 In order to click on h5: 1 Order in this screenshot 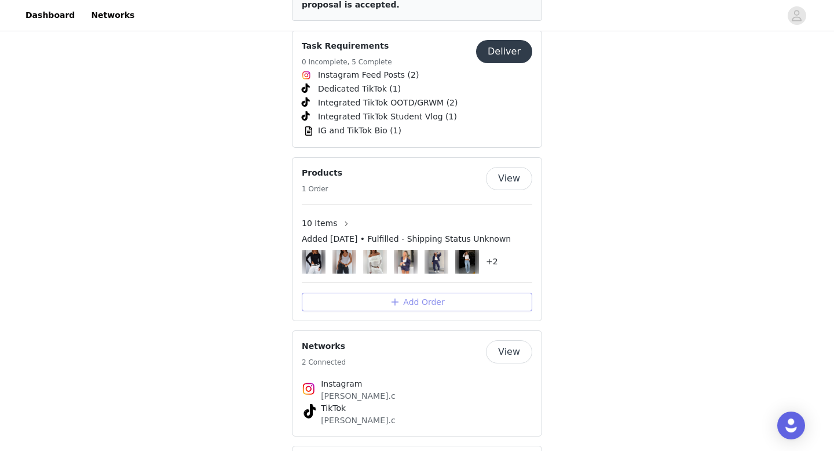, I will do `click(322, 189)`.